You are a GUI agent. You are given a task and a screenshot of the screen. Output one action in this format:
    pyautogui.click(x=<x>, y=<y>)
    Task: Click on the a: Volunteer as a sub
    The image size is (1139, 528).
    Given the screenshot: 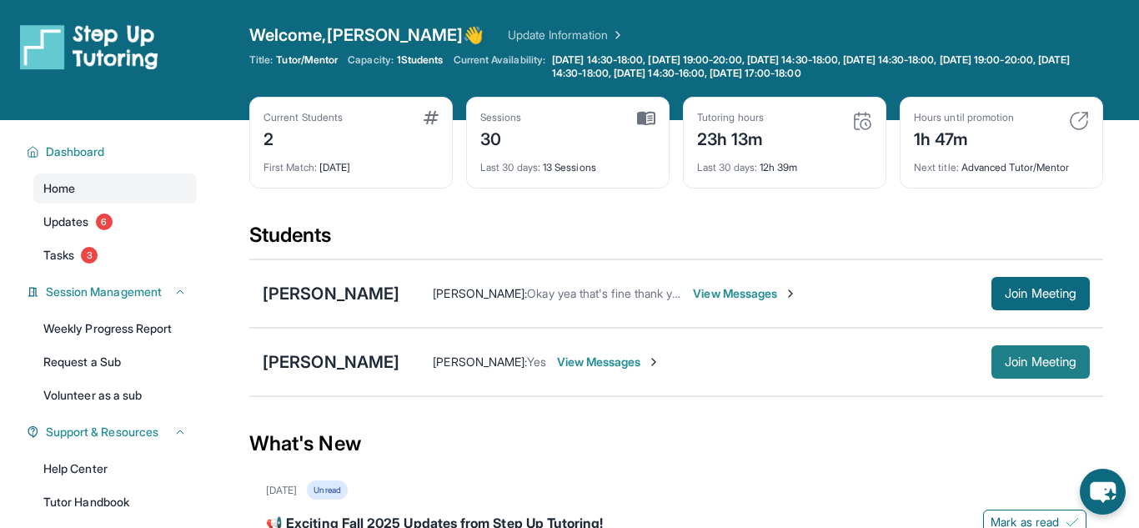 What is the action you would take?
    pyautogui.click(x=115, y=395)
    